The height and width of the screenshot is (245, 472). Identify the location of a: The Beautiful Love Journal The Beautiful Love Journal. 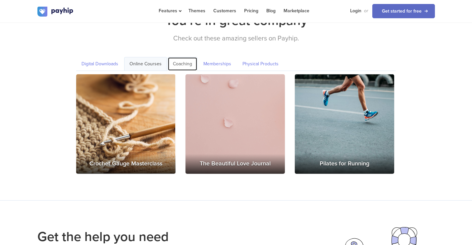
(235, 124).